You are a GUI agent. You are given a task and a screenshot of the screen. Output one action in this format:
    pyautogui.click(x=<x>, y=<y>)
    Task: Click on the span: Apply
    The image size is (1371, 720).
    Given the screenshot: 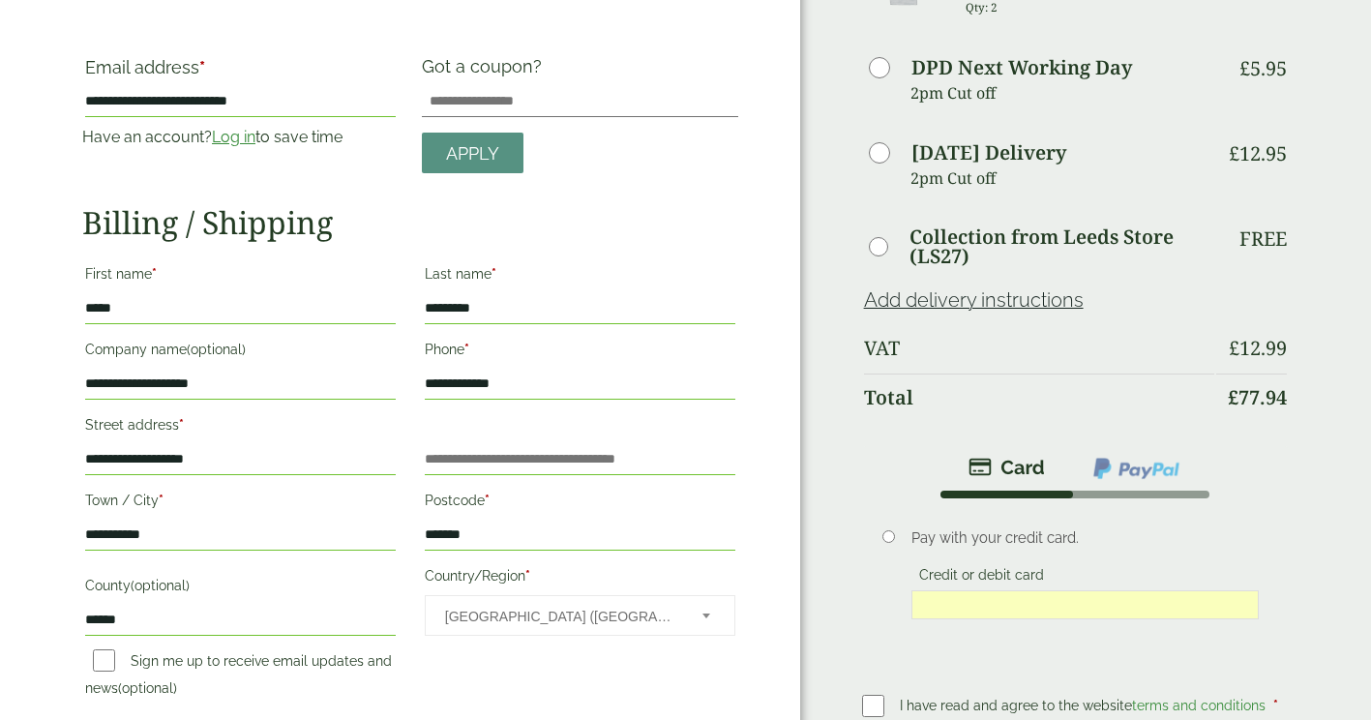 What is the action you would take?
    pyautogui.click(x=472, y=154)
    